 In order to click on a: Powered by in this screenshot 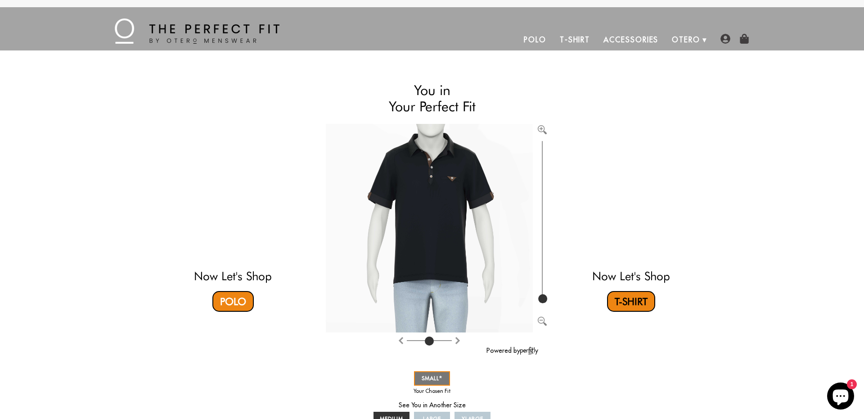, I will do `click(512, 350)`.